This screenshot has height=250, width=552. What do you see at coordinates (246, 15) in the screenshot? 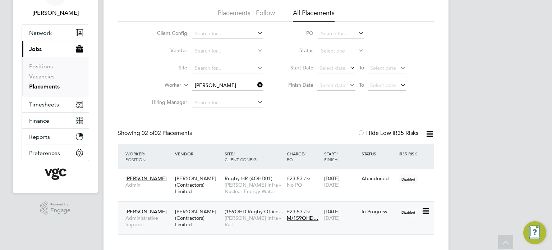
I see `li: Placements I Follow` at bounding box center [246, 15].